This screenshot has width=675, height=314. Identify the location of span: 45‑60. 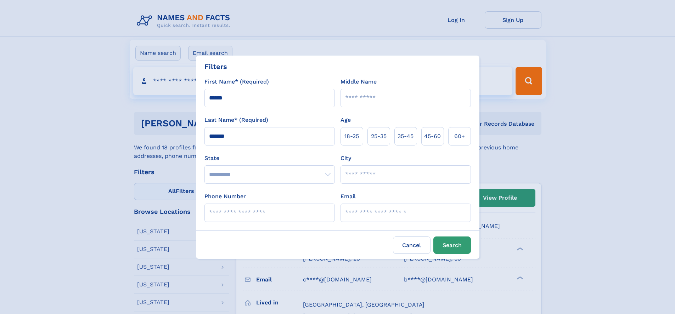
(432, 136).